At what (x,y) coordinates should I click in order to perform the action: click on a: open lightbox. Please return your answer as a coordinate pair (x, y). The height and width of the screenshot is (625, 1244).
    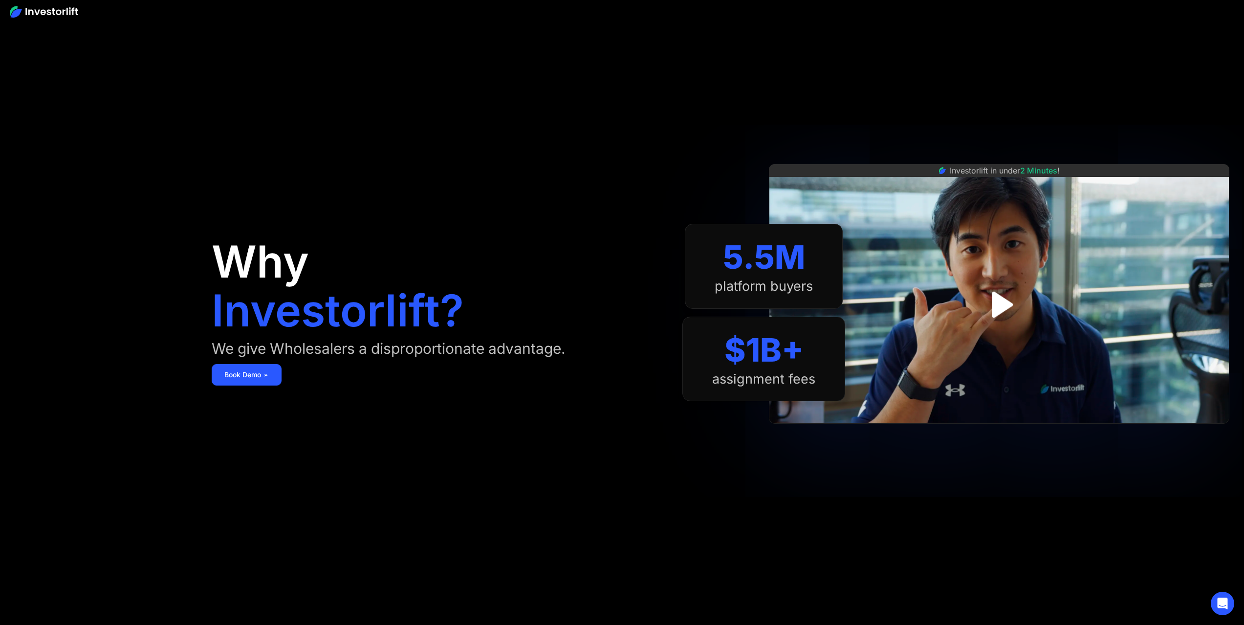
    Looking at the image, I should click on (999, 305).